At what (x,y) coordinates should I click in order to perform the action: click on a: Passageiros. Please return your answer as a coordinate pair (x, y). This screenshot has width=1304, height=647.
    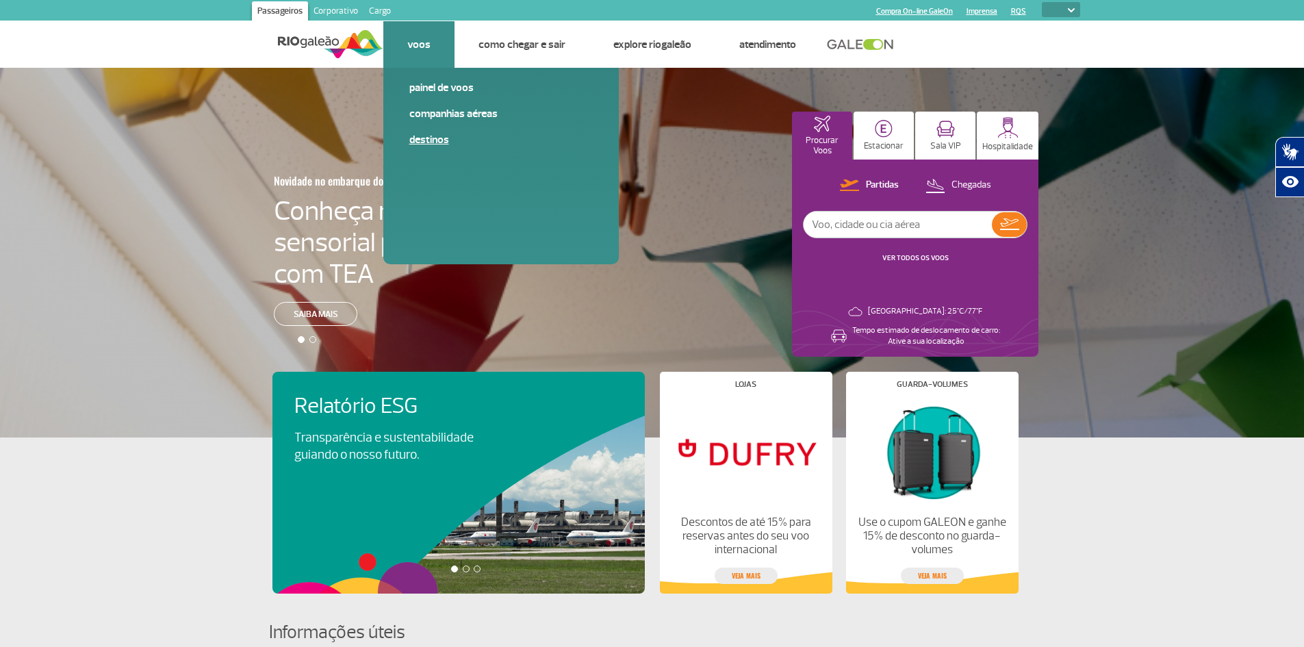
    Looking at the image, I should click on (280, 12).